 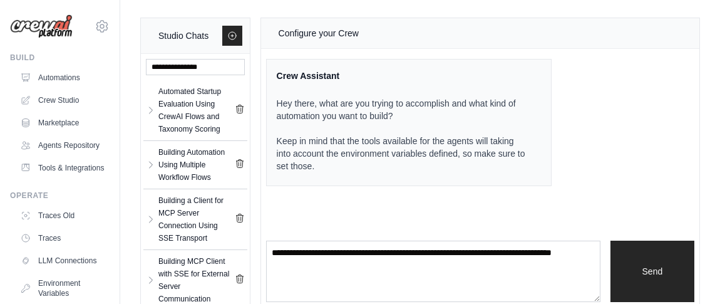 What do you see at coordinates (60, 195) in the screenshot?
I see `div: Operate` at bounding box center [60, 195].